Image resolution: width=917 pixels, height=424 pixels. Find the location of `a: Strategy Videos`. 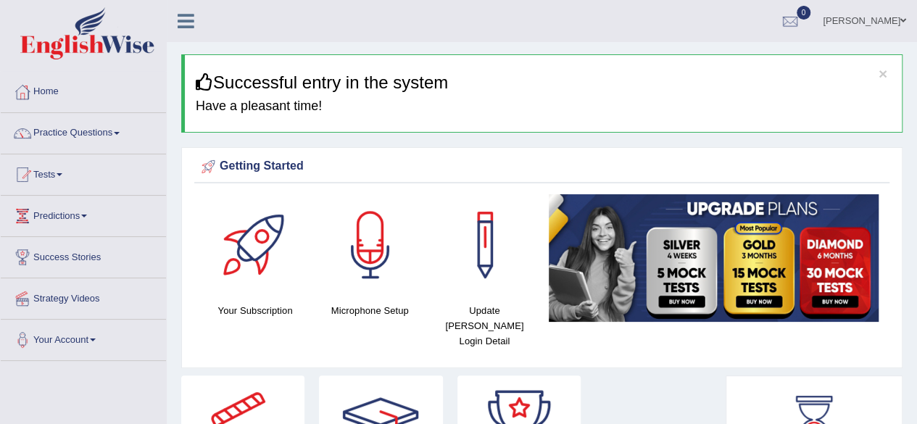

a: Strategy Videos is located at coordinates (83, 297).